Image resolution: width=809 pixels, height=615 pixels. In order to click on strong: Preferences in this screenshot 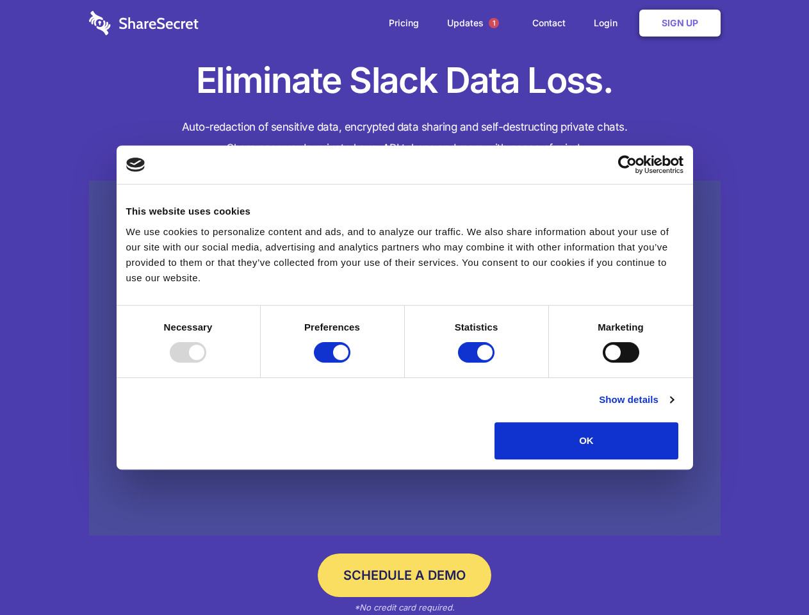, I will do `click(332, 327)`.